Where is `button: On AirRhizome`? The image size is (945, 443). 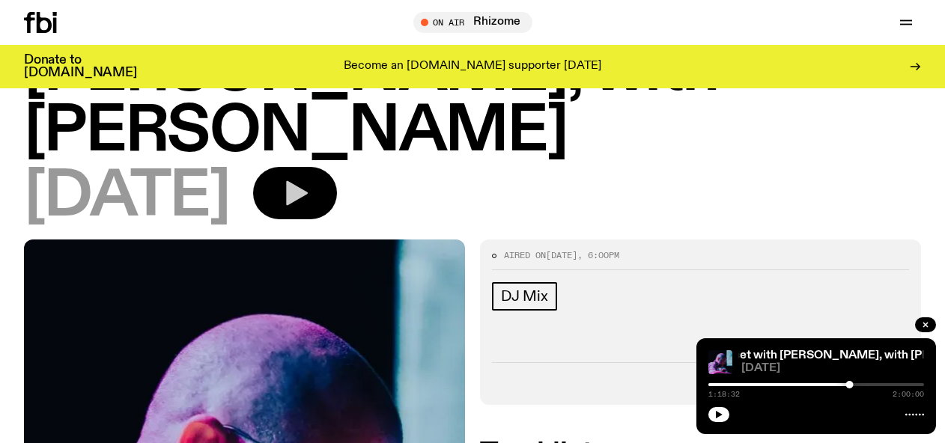
button: On AirRhizome is located at coordinates (472, 22).